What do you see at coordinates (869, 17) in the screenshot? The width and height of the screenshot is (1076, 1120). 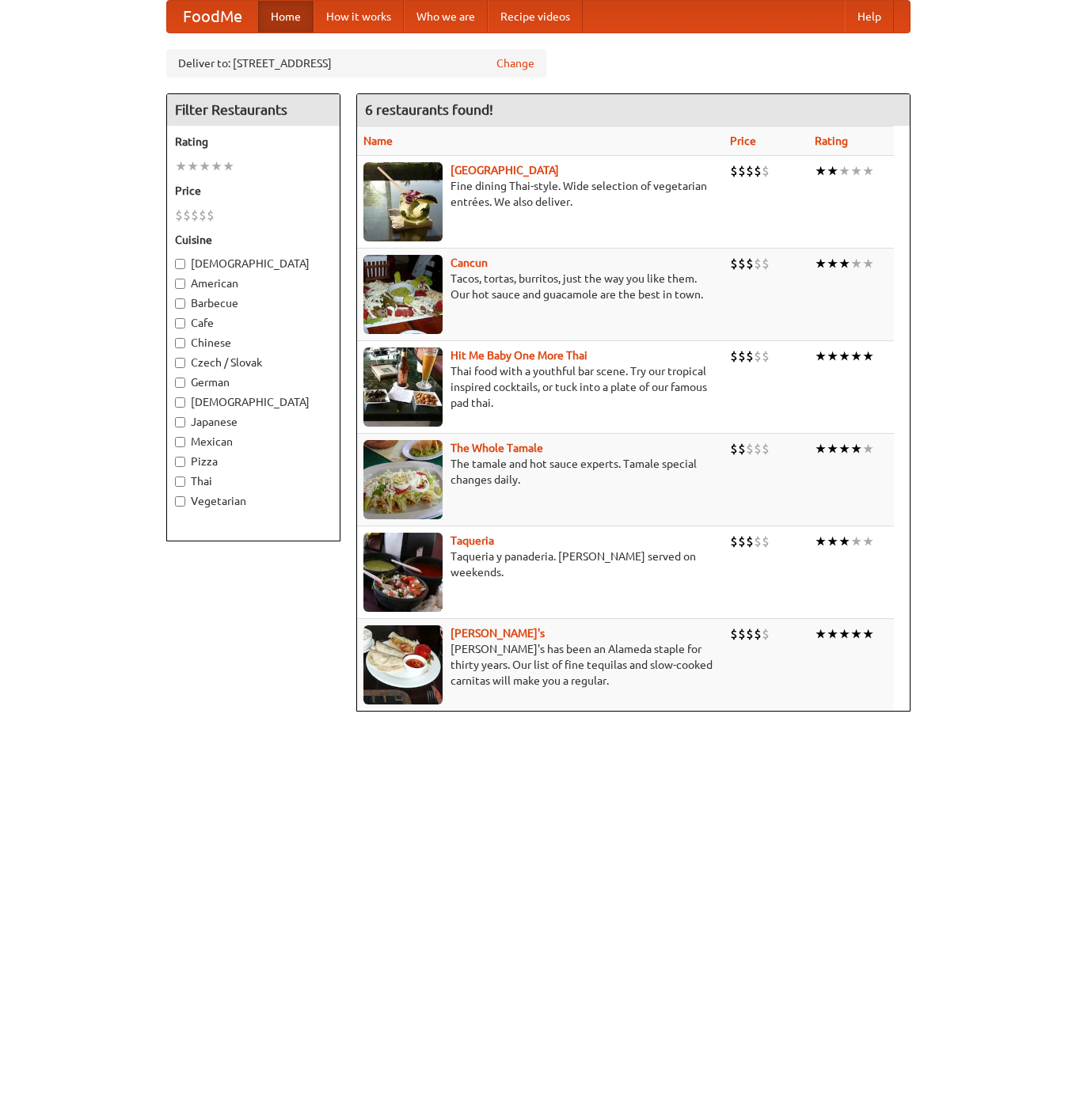 I see `a: Help` at bounding box center [869, 17].